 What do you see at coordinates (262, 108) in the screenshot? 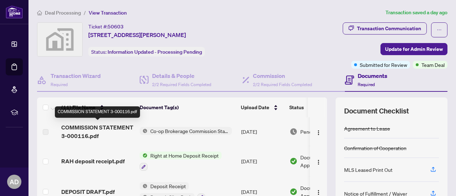
I see `th: Upload Date` at bounding box center [262, 108].